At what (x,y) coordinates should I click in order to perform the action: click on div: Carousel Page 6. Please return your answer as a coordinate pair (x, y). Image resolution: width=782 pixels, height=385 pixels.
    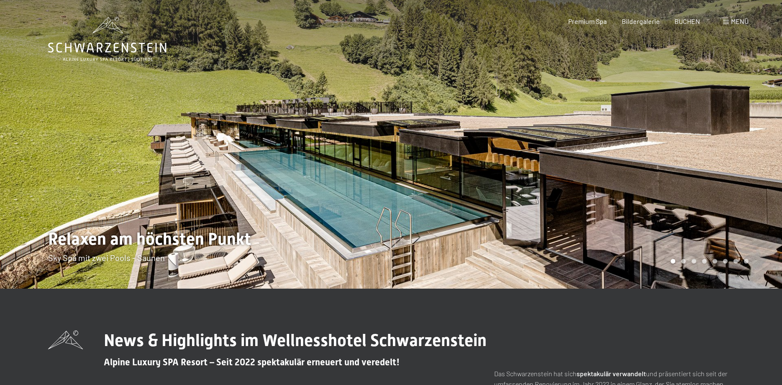
    Looking at the image, I should click on (725, 261).